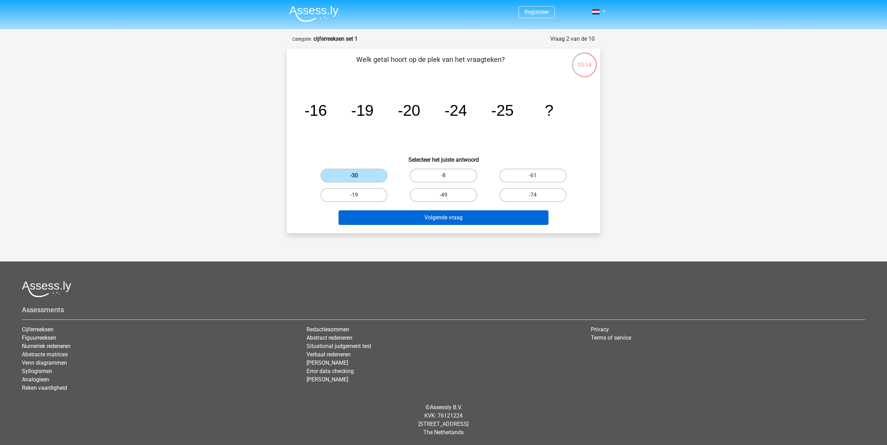 This screenshot has width=887, height=445. What do you see at coordinates (533, 176) in the screenshot?
I see `label: -61` at bounding box center [533, 176].